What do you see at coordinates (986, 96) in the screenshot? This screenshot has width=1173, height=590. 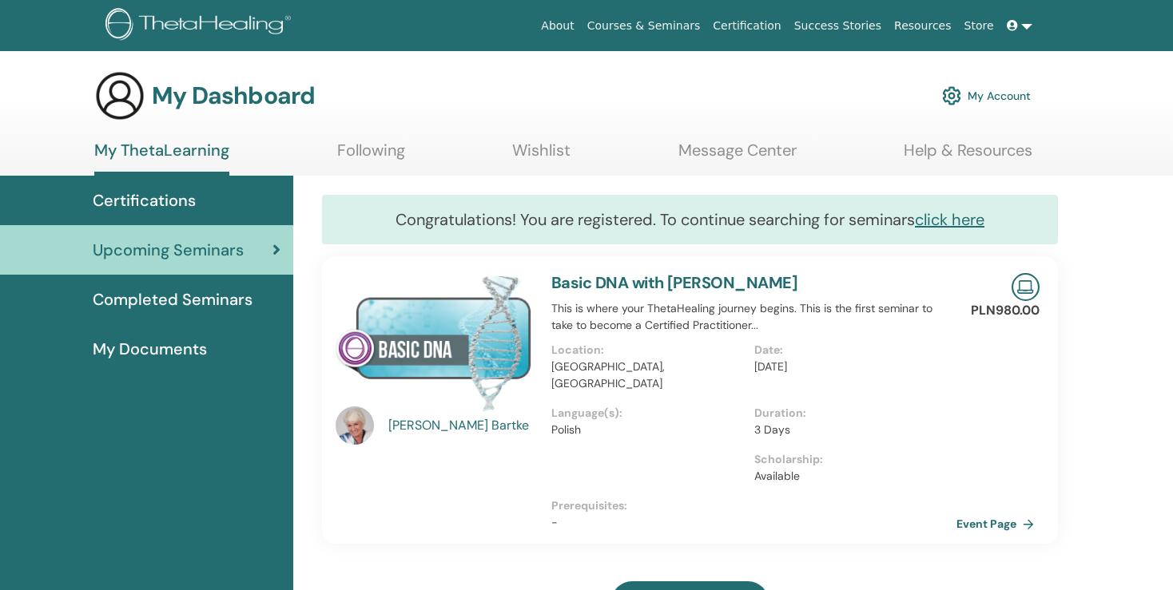 I see `a: My Account` at bounding box center [986, 96].